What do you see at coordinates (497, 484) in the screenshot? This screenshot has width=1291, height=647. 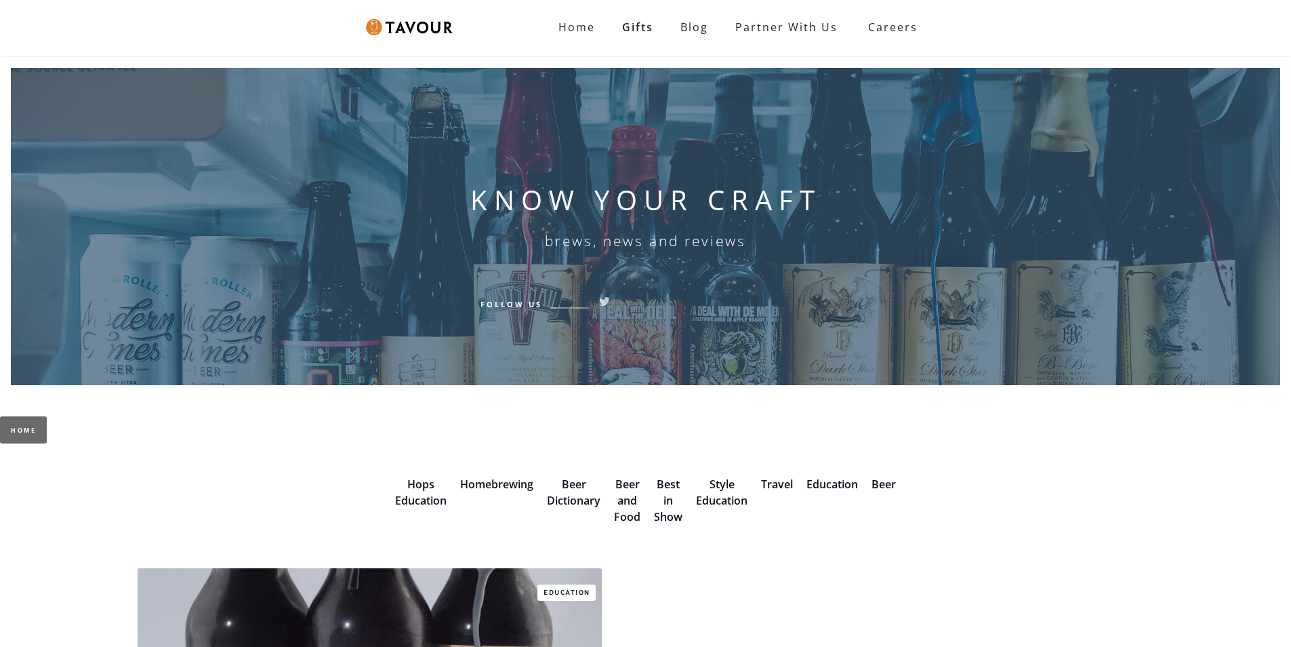 I see `a: Homebrewing` at bounding box center [497, 484].